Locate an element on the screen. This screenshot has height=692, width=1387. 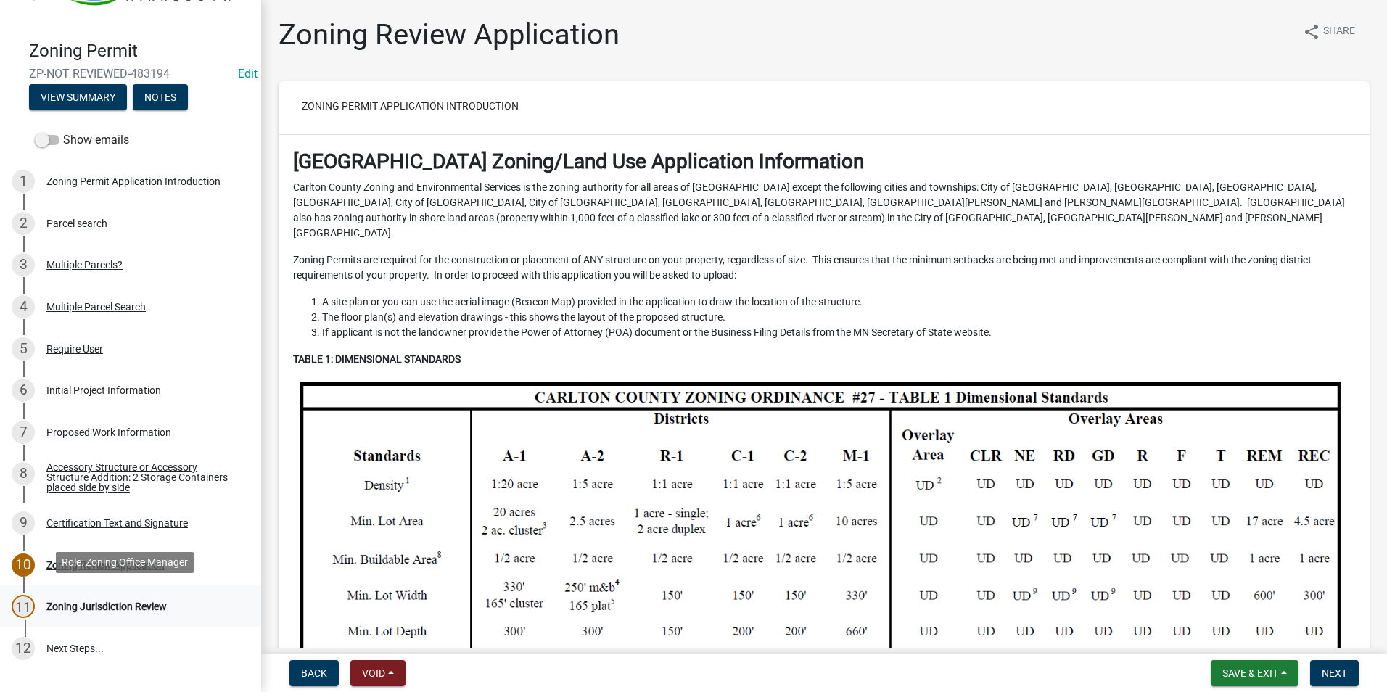
div: 8 is located at coordinates (23, 474).